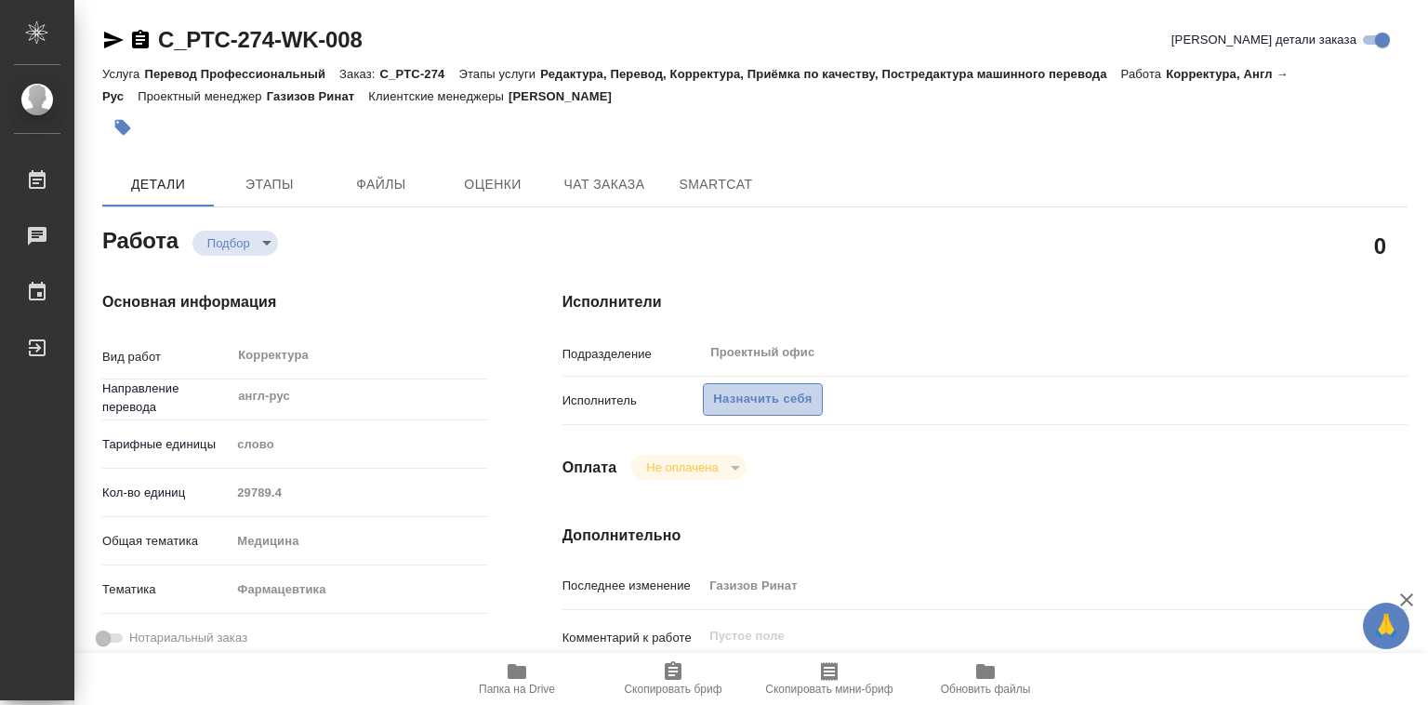  I want to click on p: Клиентские менеджеры, so click(438, 96).